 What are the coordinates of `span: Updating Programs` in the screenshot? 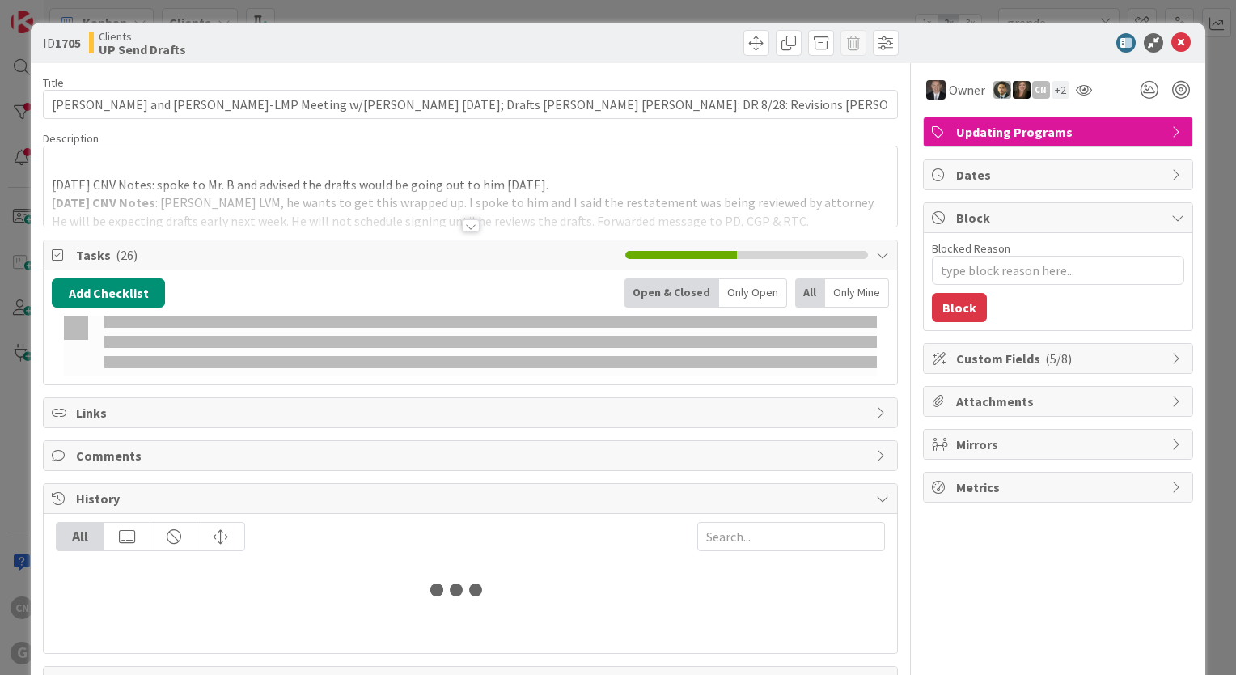 It's located at (1060, 132).